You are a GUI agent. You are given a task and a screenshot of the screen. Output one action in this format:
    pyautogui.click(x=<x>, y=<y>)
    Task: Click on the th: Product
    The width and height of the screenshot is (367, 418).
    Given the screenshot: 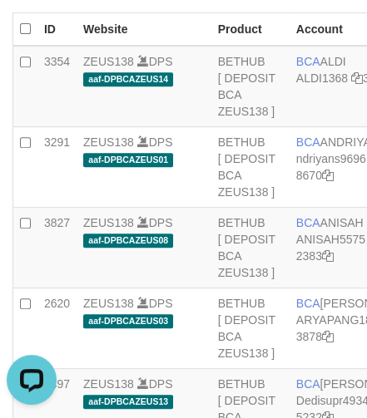 What is the action you would take?
    pyautogui.click(x=250, y=29)
    